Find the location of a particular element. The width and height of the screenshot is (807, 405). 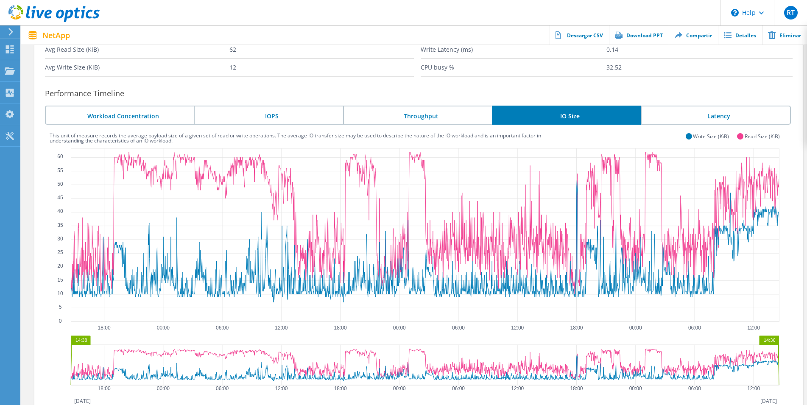

label: 32.52 is located at coordinates (699, 67).